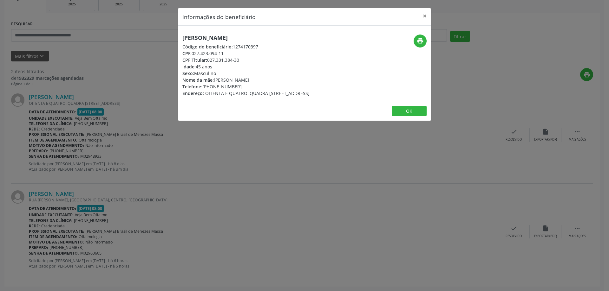 This screenshot has height=291, width=609. What do you see at coordinates (192, 87) in the screenshot?
I see `span: Telefone:` at bounding box center [192, 87].